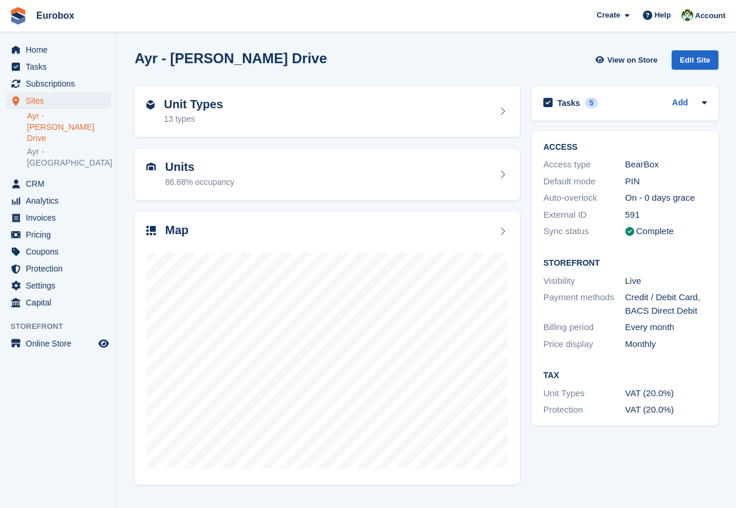  I want to click on span: Subscriptions, so click(61, 84).